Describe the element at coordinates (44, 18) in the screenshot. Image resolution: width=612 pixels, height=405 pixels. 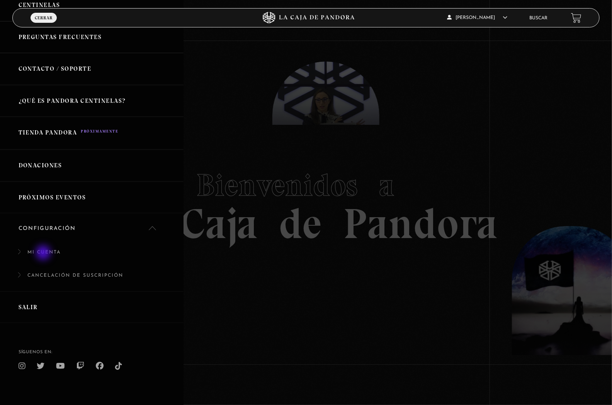
I see `span: Cerrar` at that location.